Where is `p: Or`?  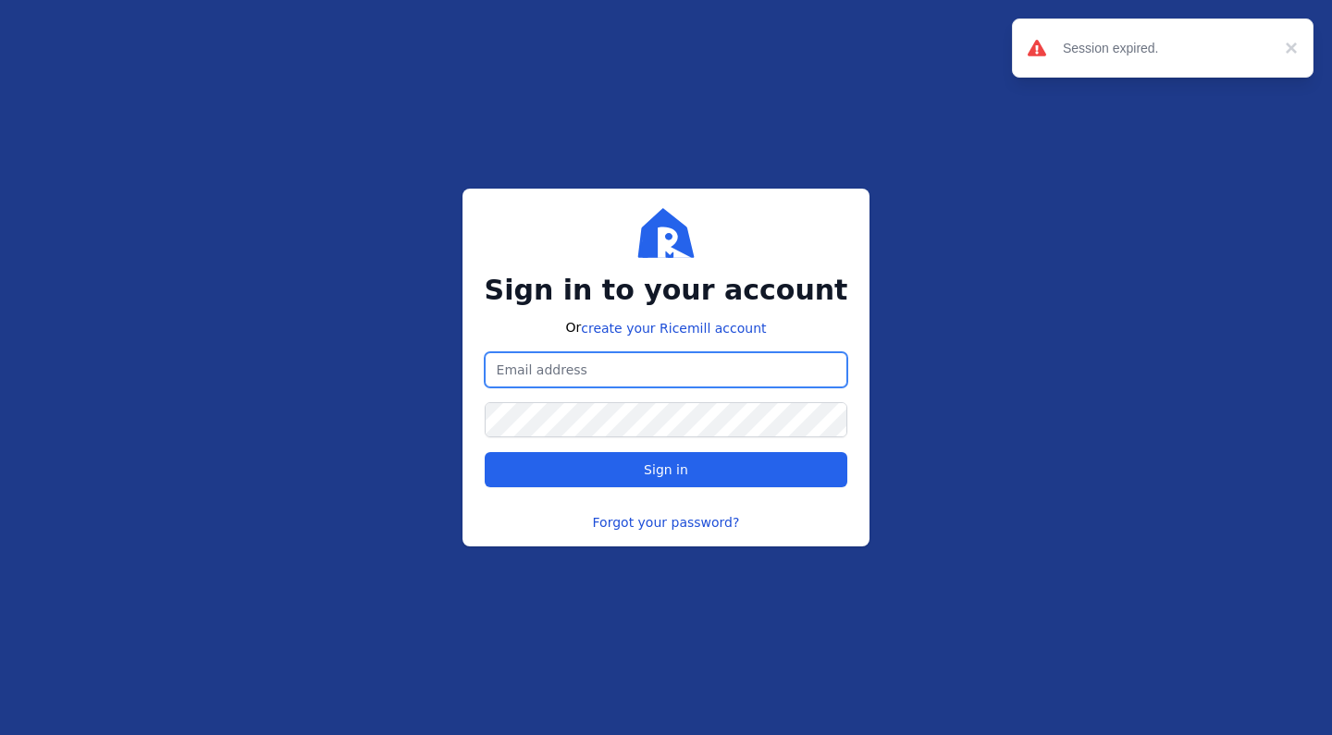 p: Or is located at coordinates (665, 327).